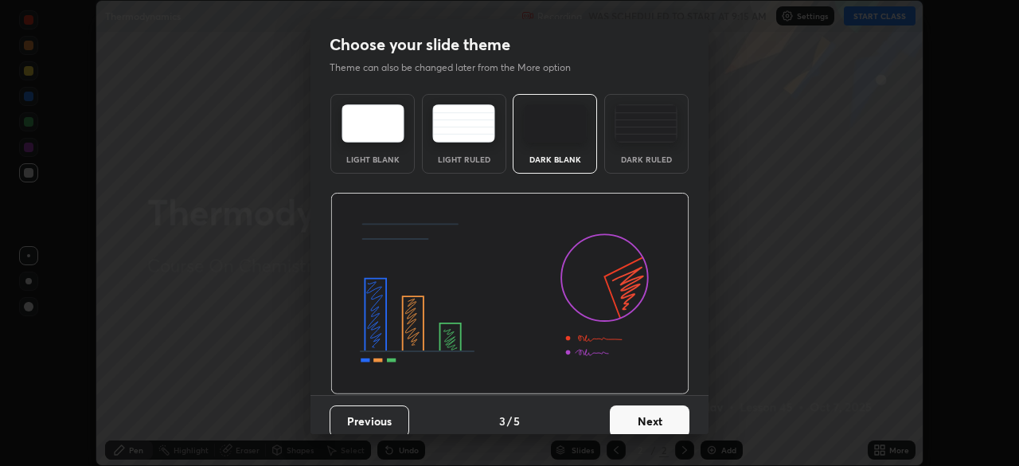  Describe the element at coordinates (373, 123) in the screenshot. I see `img: lightTheme.e5ed3b09.svg` at that location.